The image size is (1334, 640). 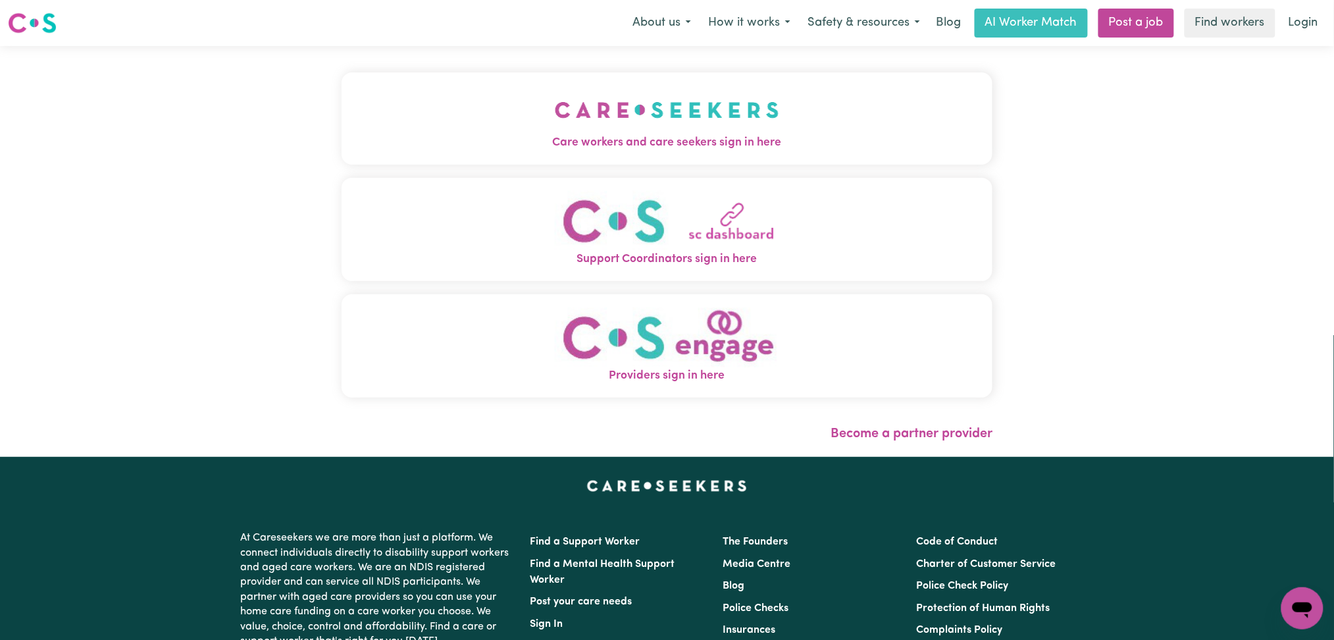 I want to click on a: Careseekers home page, so click(x=667, y=486).